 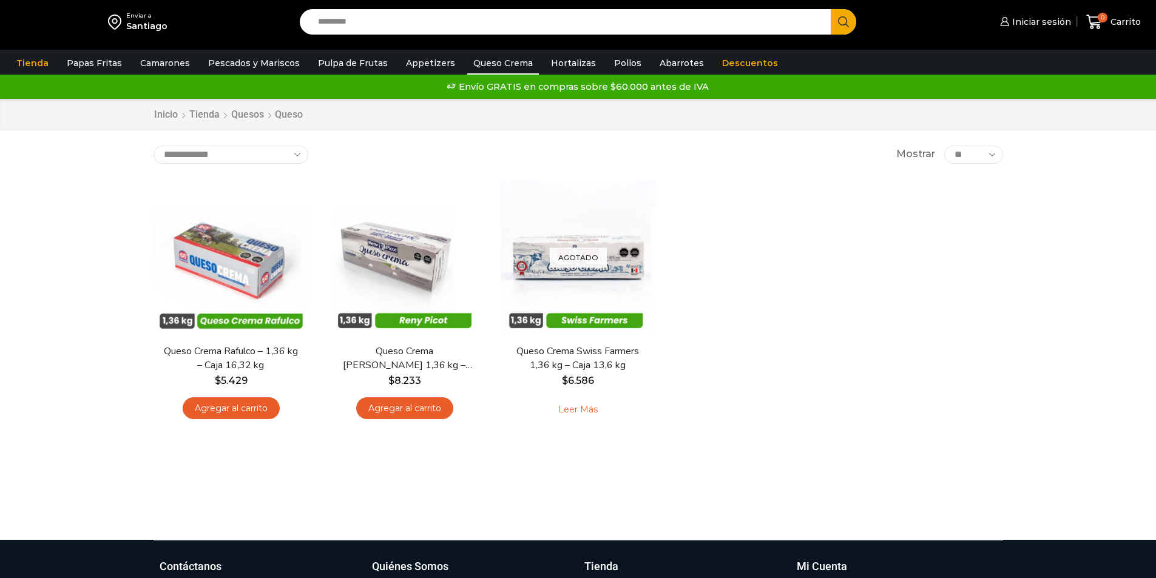 I want to click on a: Agregar al carrito: “Queso Crema Reny Picot 1,36 kg - Caja 13,6 kg”, so click(x=405, y=408).